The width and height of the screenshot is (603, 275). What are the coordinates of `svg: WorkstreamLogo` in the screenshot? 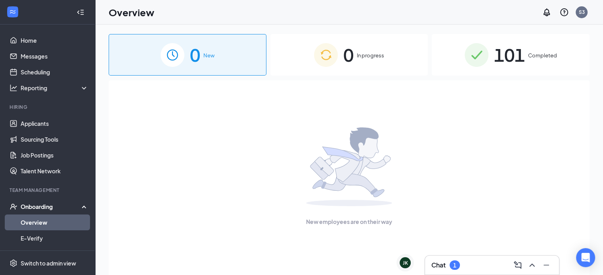 It's located at (13, 12).